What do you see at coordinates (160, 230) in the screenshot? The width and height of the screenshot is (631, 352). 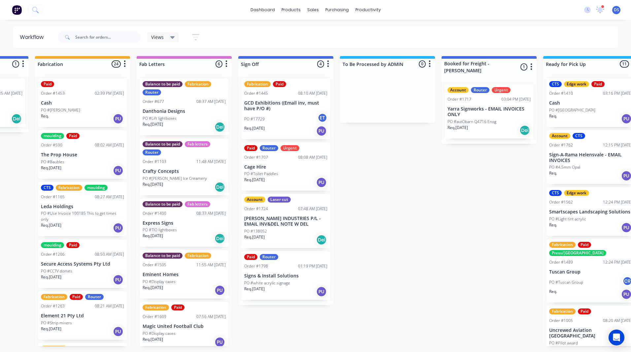 I see `p: PO #TIO lightboxes` at bounding box center [160, 230].